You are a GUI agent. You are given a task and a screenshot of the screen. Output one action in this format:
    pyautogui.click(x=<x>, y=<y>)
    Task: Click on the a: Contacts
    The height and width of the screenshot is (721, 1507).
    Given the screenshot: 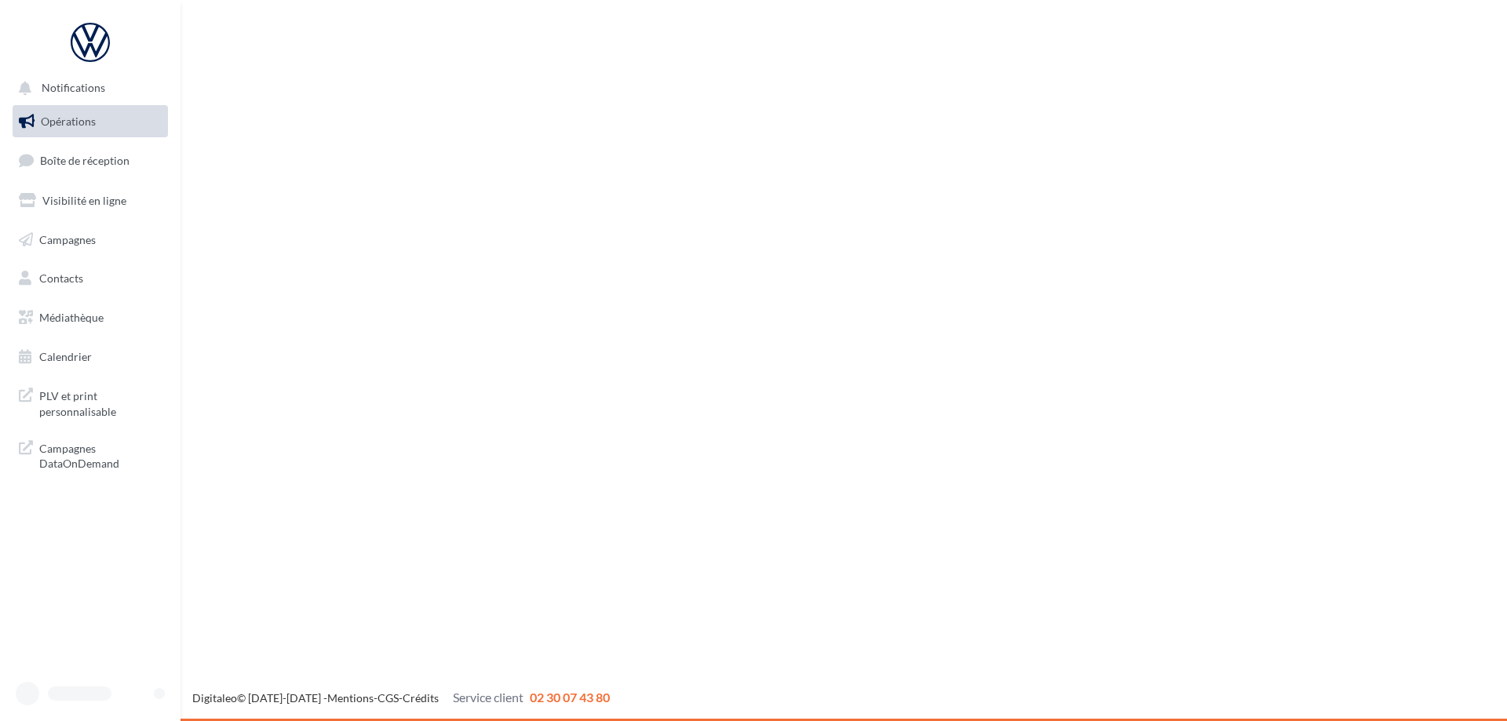 What is the action you would take?
    pyautogui.click(x=90, y=279)
    